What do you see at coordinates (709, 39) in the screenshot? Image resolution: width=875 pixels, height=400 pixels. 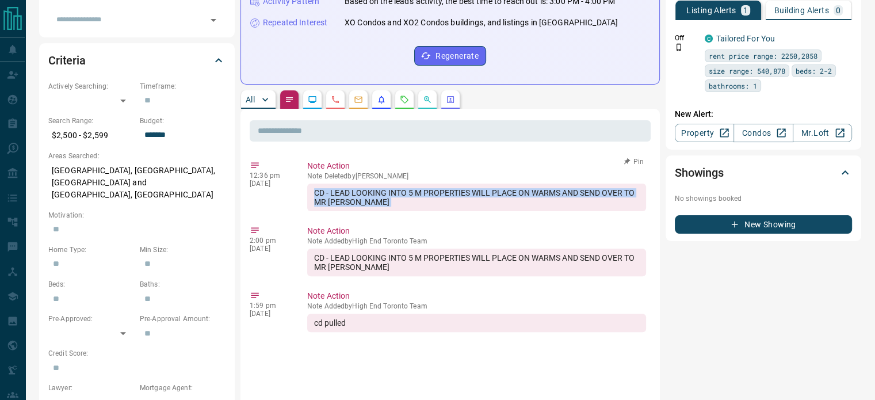 I see `div: condos.ca` at bounding box center [709, 39].